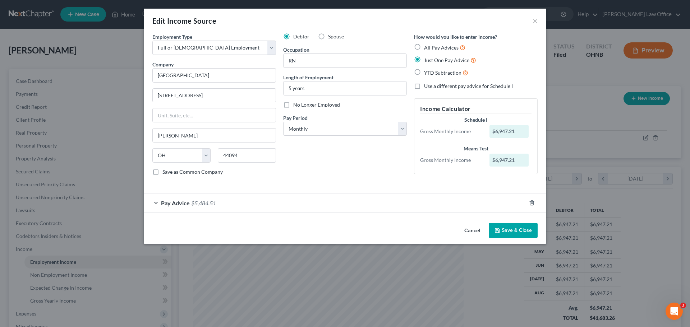 The image size is (690, 327). I want to click on span: YTD Subtraction, so click(443, 73).